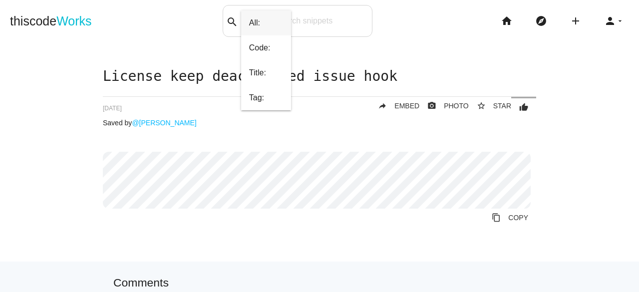  Describe the element at coordinates (319, 123) in the screenshot. I see `p: Saved by` at that location.